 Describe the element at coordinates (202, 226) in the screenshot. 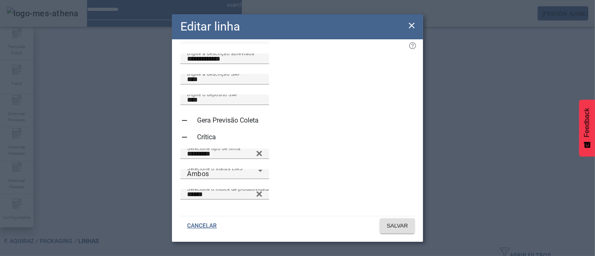

I see `button: CANCELAR` at that location.